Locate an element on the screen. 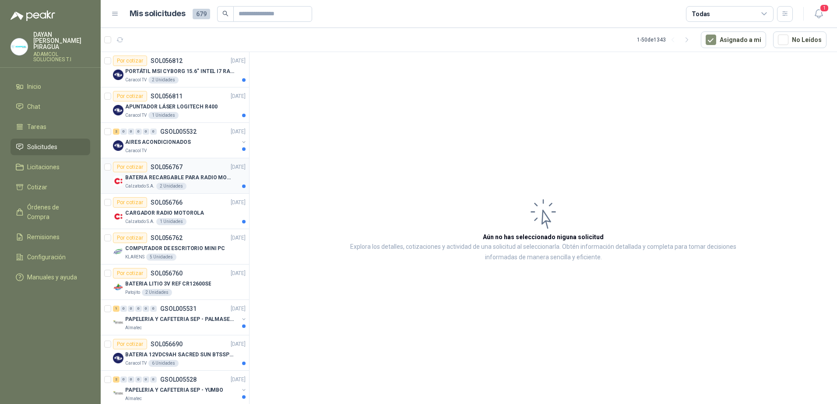 This screenshot has height=404, width=837. span: search is located at coordinates (225, 14).